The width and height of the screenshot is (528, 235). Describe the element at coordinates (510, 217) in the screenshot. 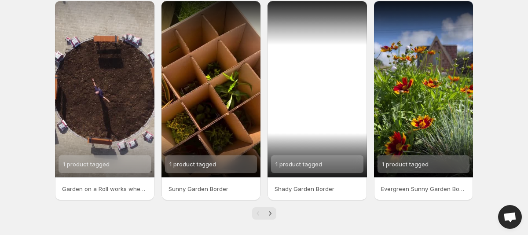

I see `div: Open chat` at that location.